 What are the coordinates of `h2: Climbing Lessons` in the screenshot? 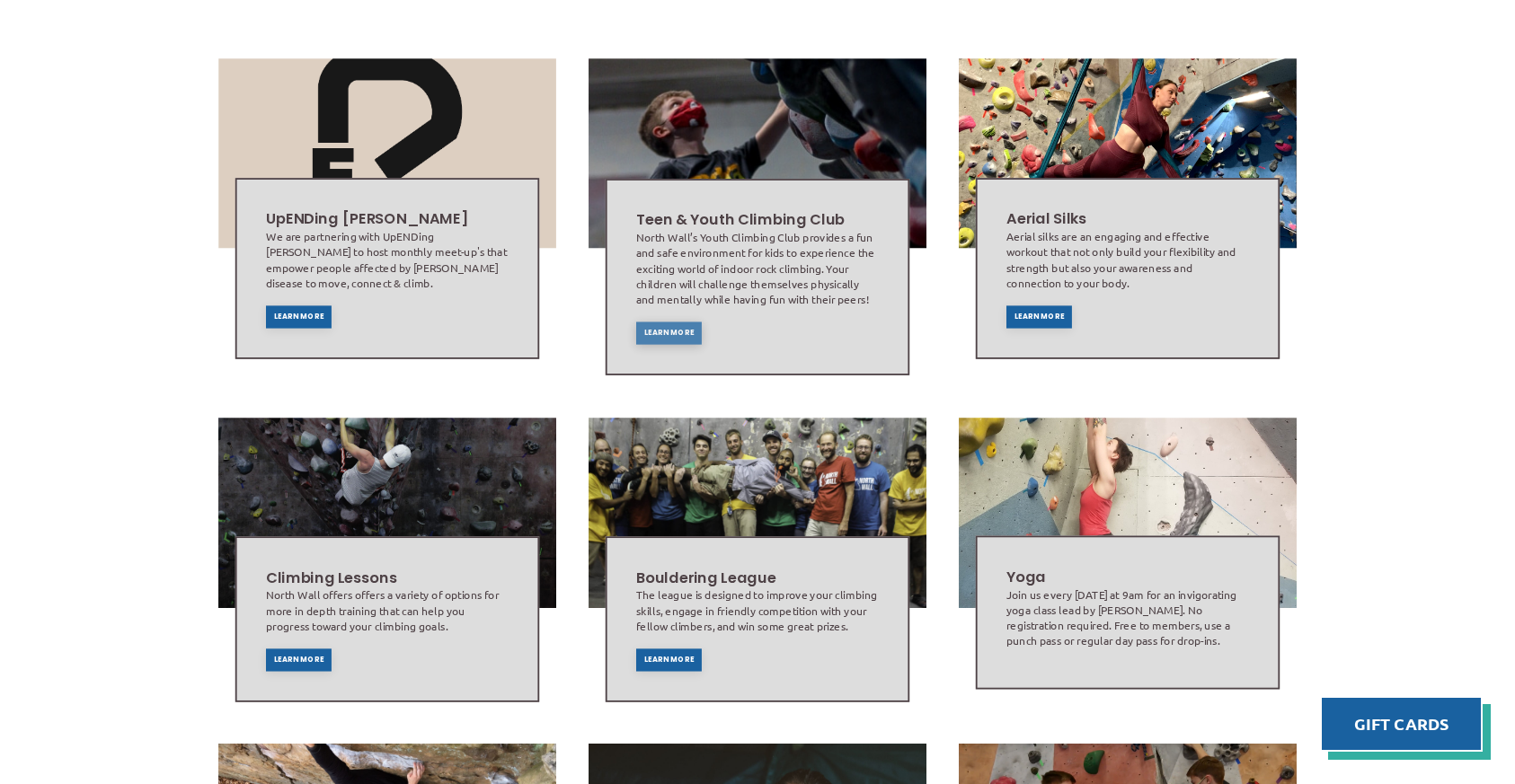 It's located at (387, 576).